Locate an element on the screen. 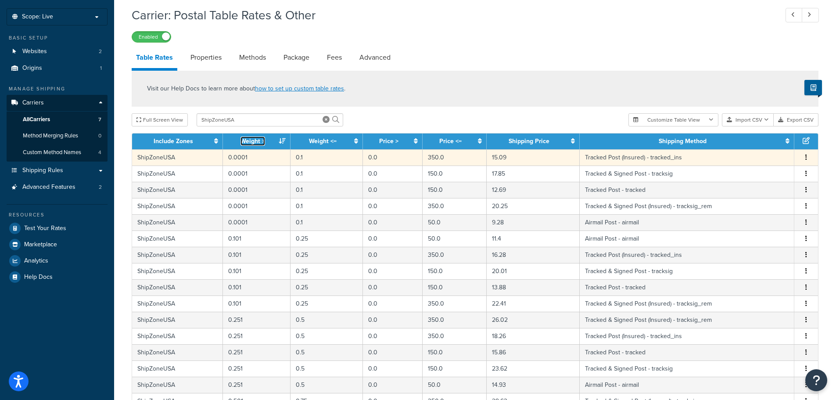 Image resolution: width=836 pixels, height=400 pixels. li: Analytics is located at coordinates (57, 261).